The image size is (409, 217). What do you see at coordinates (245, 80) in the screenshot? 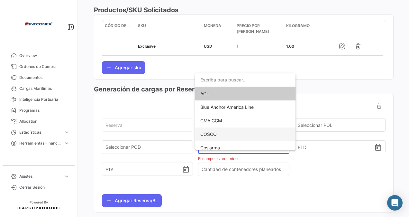
I see `input: dropdown search` at bounding box center [245, 80].